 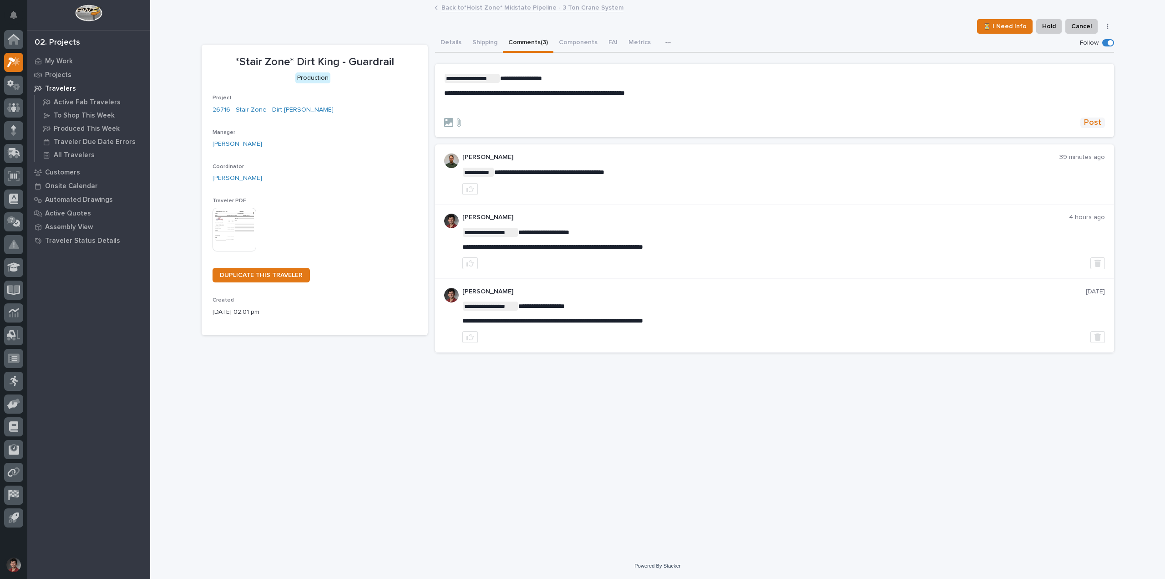 I want to click on a: Assembly View, so click(x=89, y=227).